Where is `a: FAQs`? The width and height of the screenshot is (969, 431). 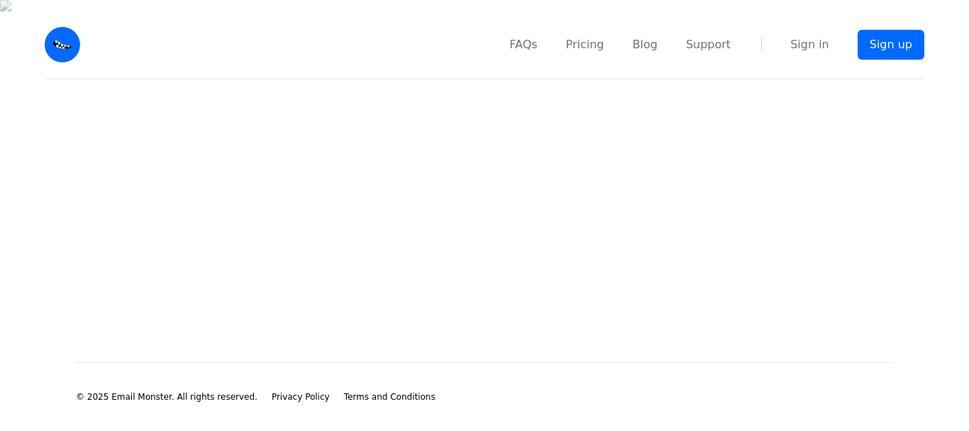
a: FAQs is located at coordinates (523, 45).